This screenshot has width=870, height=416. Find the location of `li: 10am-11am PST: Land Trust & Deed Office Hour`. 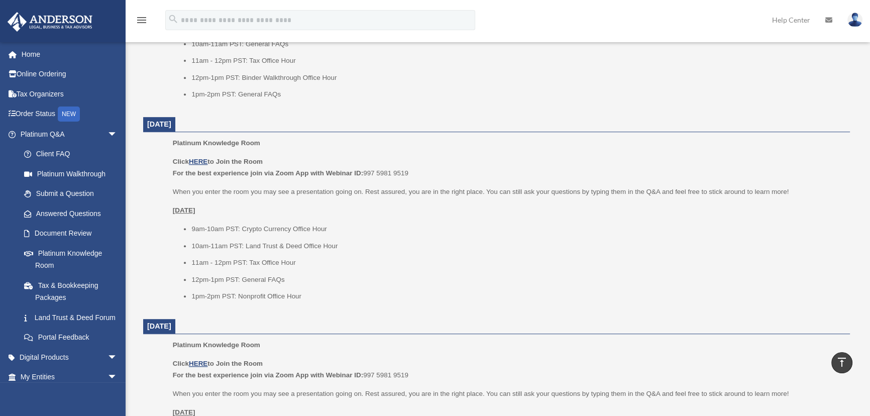

li: 10am-11am PST: Land Trust & Deed Office Hour is located at coordinates (517, 246).